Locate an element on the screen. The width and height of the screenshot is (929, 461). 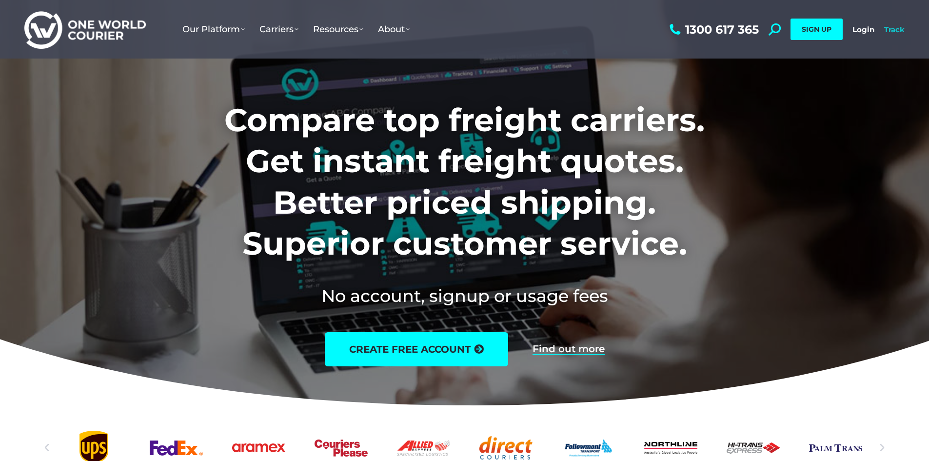
a: Login is located at coordinates (863, 29).